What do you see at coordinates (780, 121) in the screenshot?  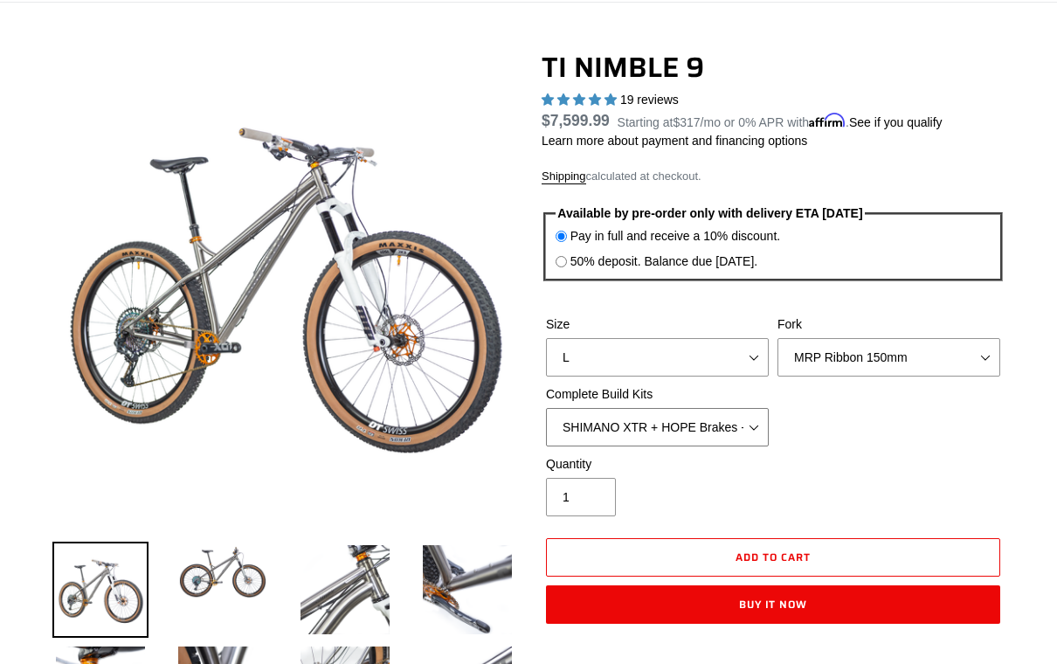 I see `p: Starting at /mo or 0% APR with .` at bounding box center [780, 121].